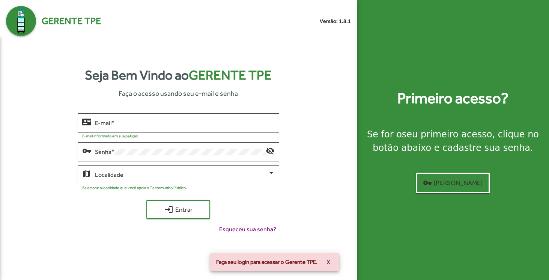  Describe the element at coordinates (267, 262) in the screenshot. I see `span: Faça seu login para acessar o Gerente TPE.` at that location.